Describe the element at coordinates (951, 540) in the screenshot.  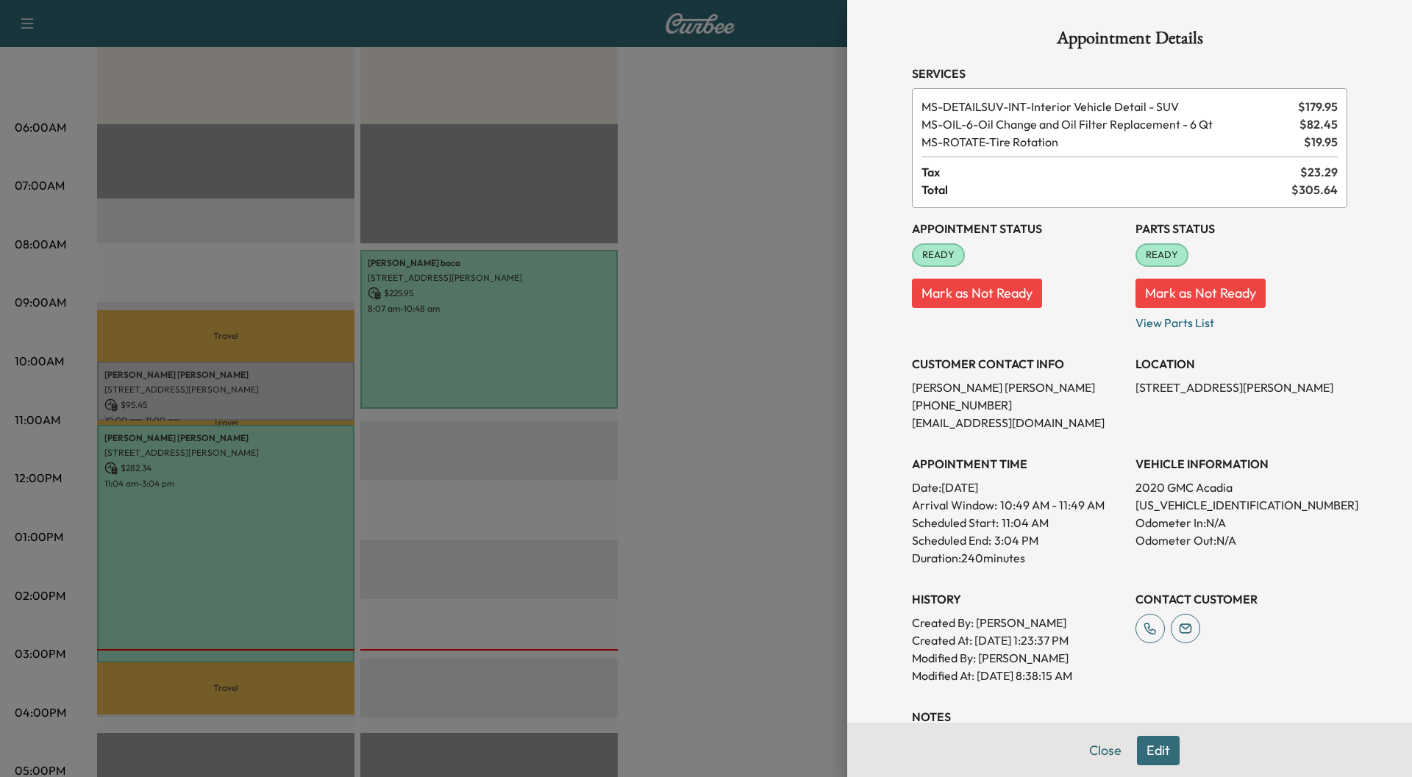
I see `p: Scheduled End:` at that location.